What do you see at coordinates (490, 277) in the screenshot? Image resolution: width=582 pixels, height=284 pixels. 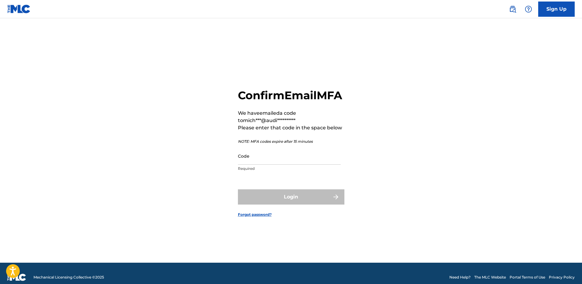 I see `a: The MLC Website` at bounding box center [490, 277].